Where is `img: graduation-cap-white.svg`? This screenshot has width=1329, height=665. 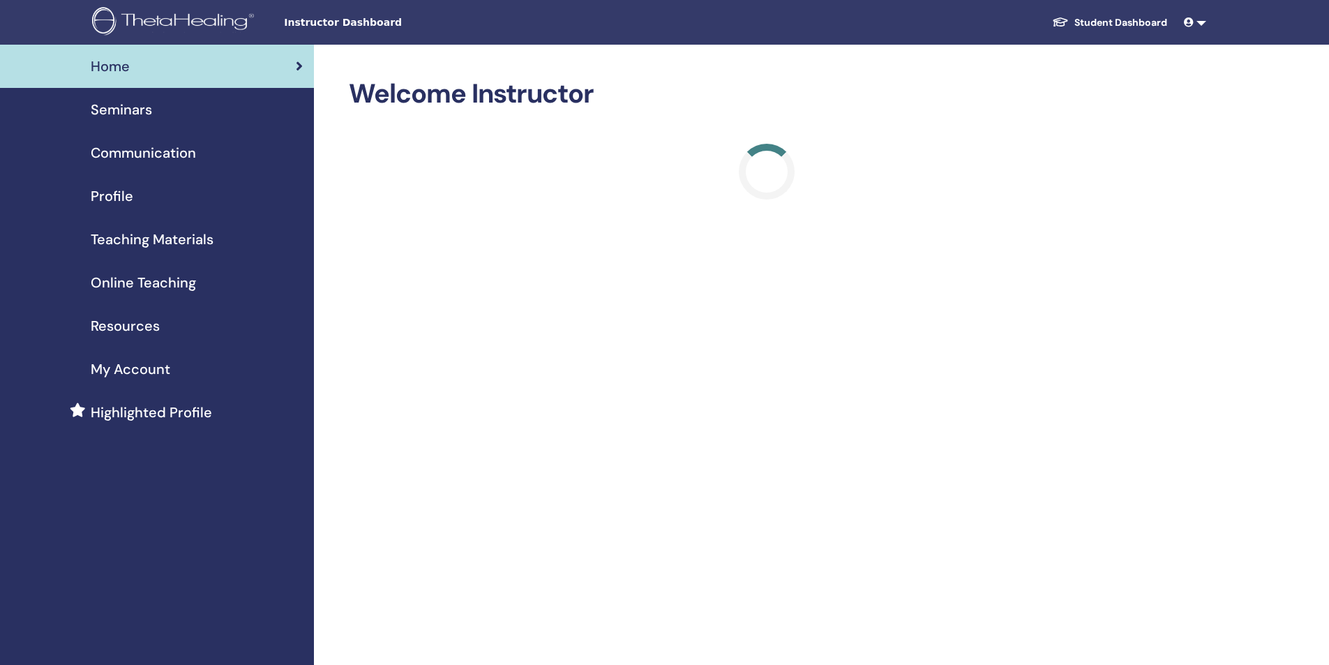 img: graduation-cap-white.svg is located at coordinates (1060, 22).